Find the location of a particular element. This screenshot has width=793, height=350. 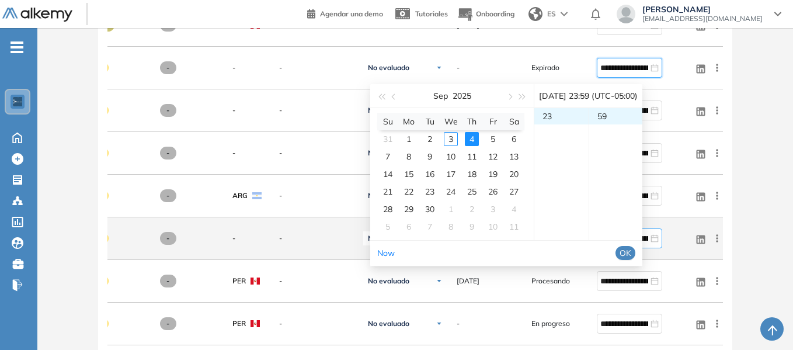

div: 9 is located at coordinates (430, 156).